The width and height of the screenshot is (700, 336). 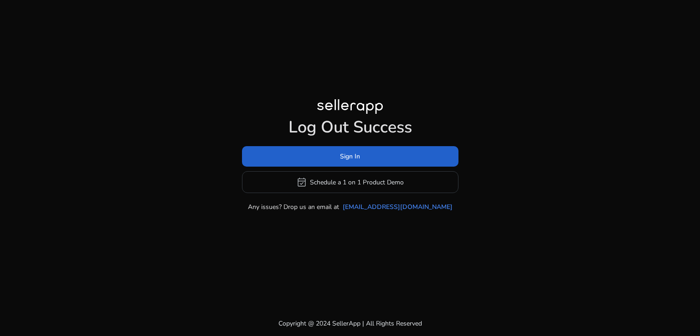 I want to click on button: Sign In, so click(x=350, y=156).